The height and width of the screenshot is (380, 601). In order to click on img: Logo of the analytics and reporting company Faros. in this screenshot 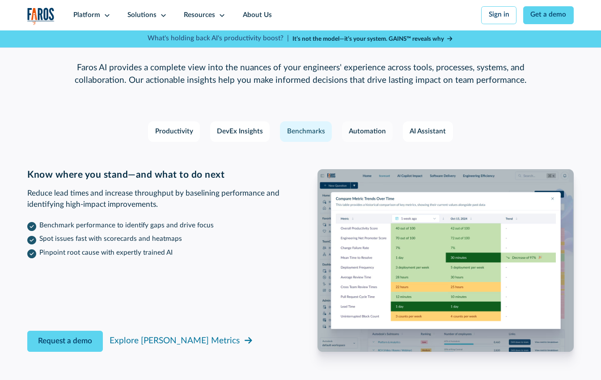, I will do `click(41, 17)`.